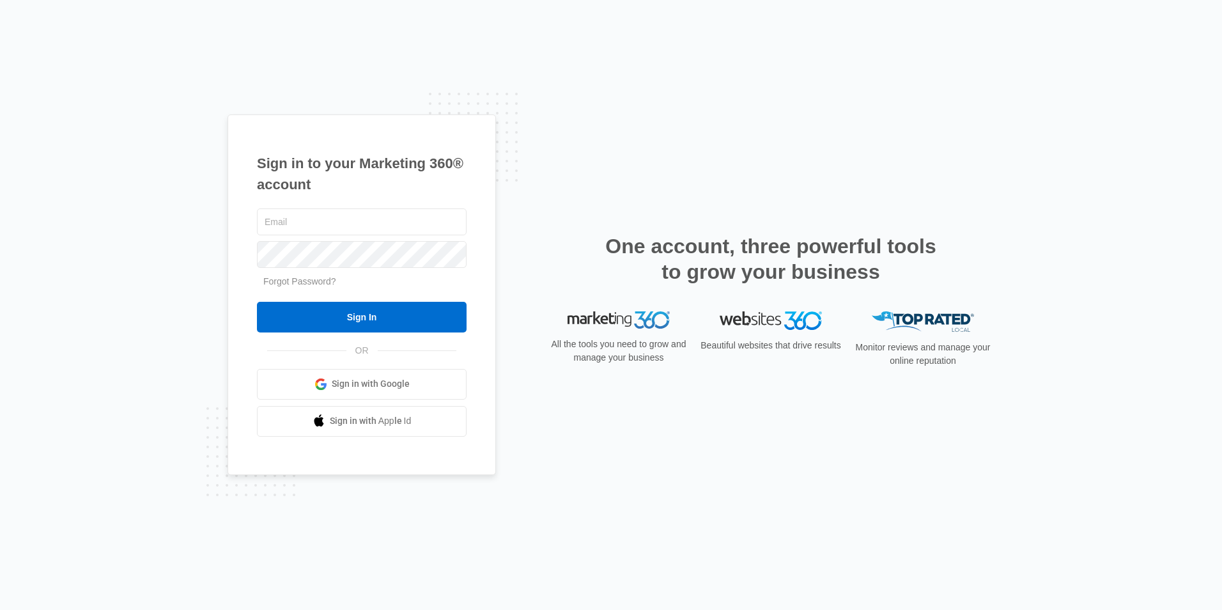  I want to click on img: Websites 360, so click(771, 320).